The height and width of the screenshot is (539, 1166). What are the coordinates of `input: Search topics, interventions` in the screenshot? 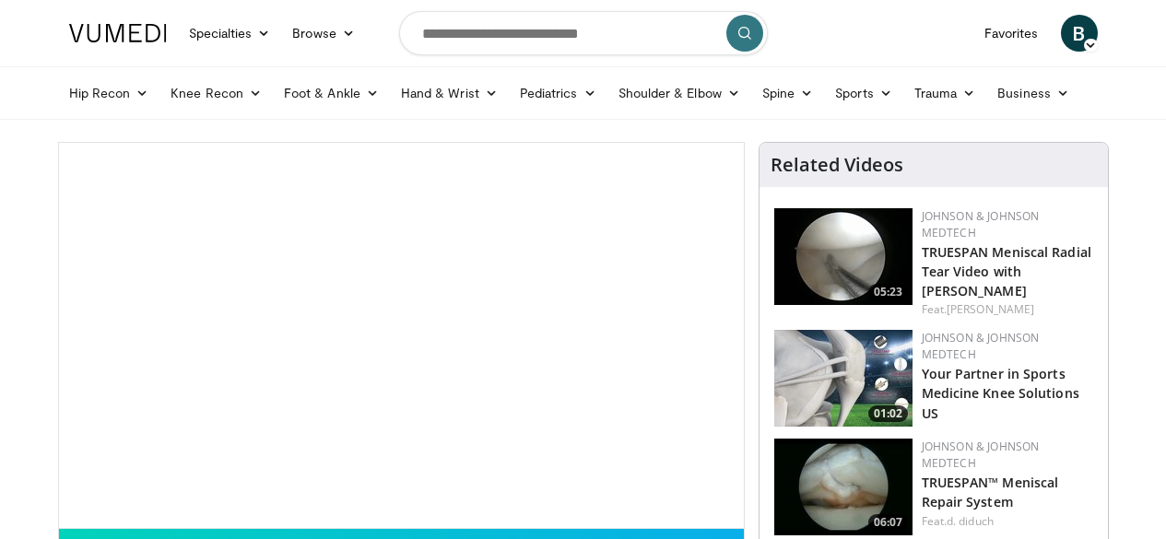 It's located at (584, 33).